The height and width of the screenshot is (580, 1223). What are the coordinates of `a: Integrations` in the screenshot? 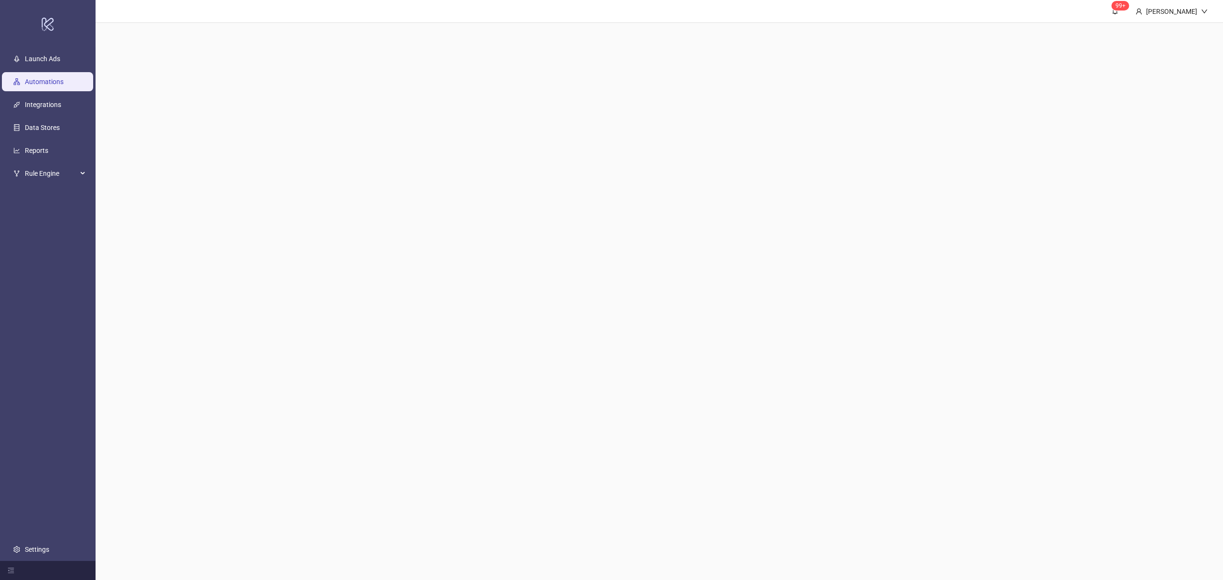 It's located at (43, 105).